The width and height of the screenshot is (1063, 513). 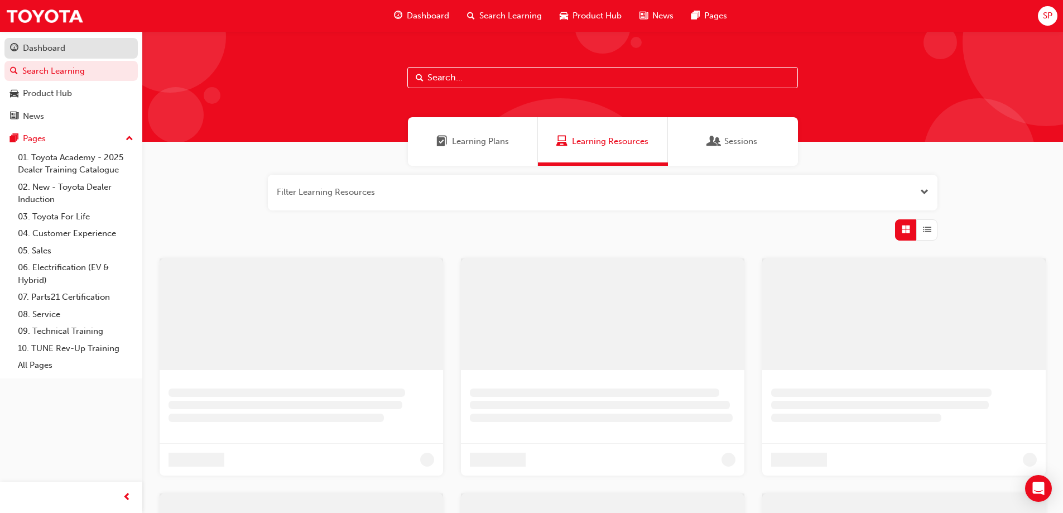 I want to click on a: 05. Sales, so click(x=75, y=250).